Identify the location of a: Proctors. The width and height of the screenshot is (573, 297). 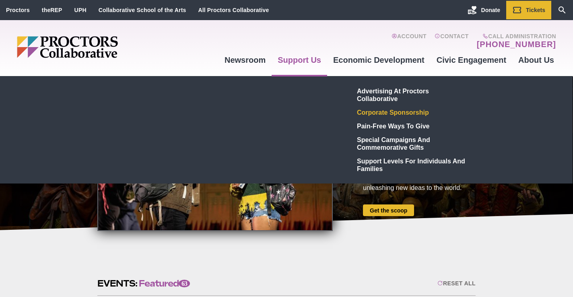
(18, 10).